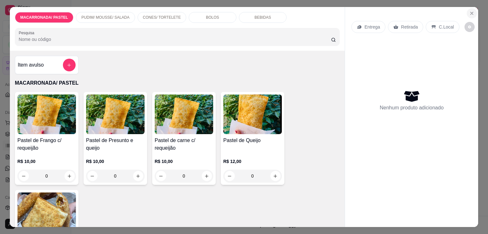 Image resolution: width=488 pixels, height=234 pixels. I want to click on label: Pesquisa, so click(28, 33).